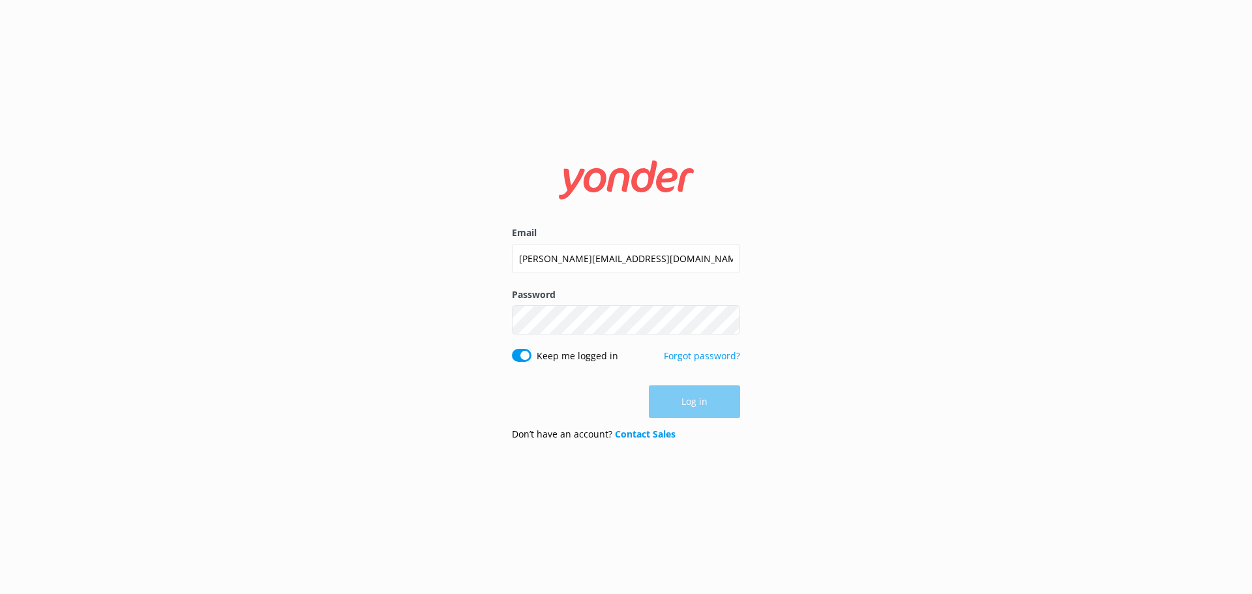 This screenshot has width=1252, height=594. What do you see at coordinates (626, 258) in the screenshot?
I see `input: user@emailaddress.com` at bounding box center [626, 258].